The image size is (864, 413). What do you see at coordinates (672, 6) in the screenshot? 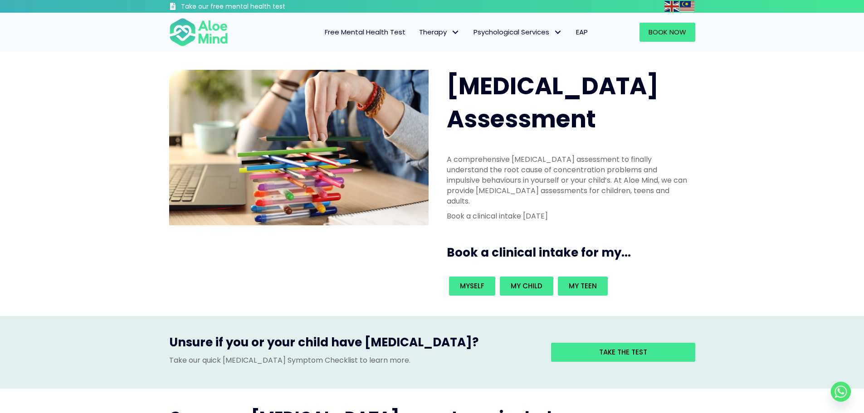
I see `a: English` at bounding box center [672, 6].